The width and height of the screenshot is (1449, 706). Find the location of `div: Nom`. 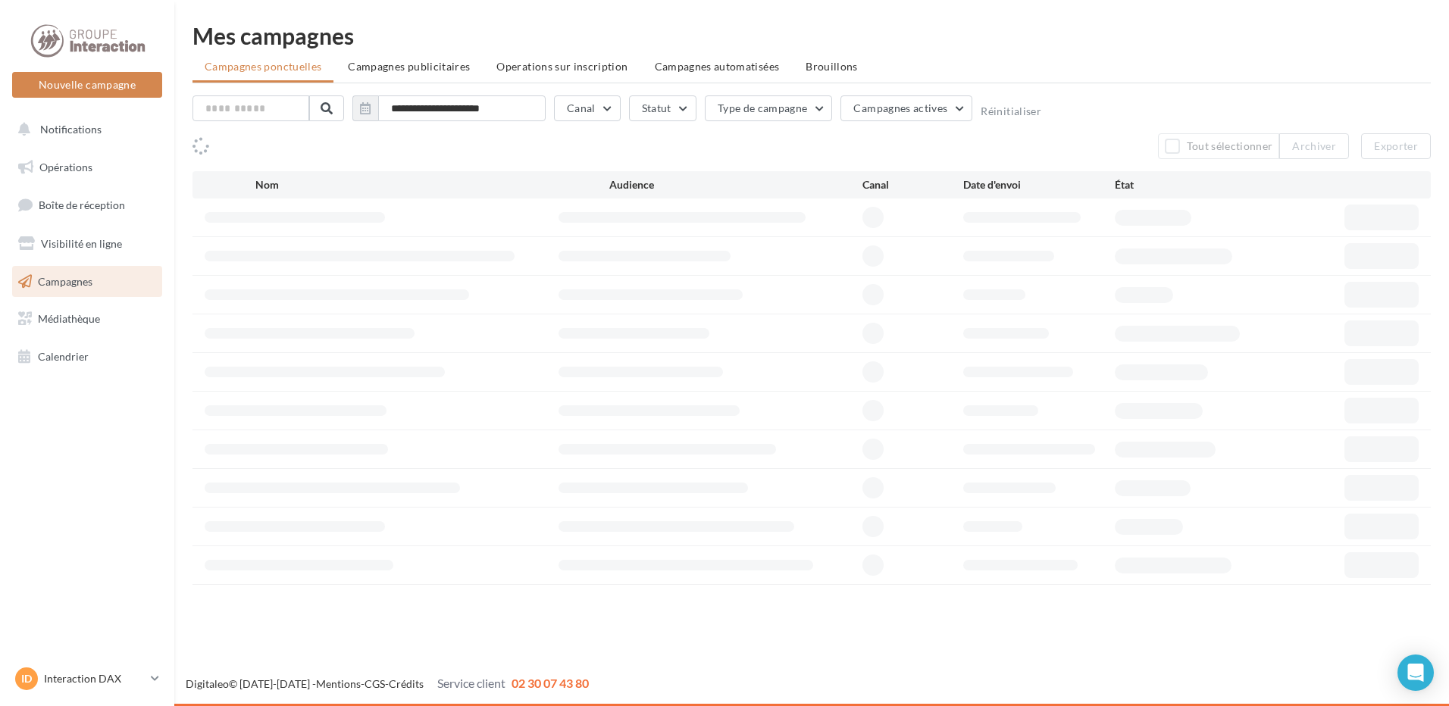

div: Nom is located at coordinates (432, 185).